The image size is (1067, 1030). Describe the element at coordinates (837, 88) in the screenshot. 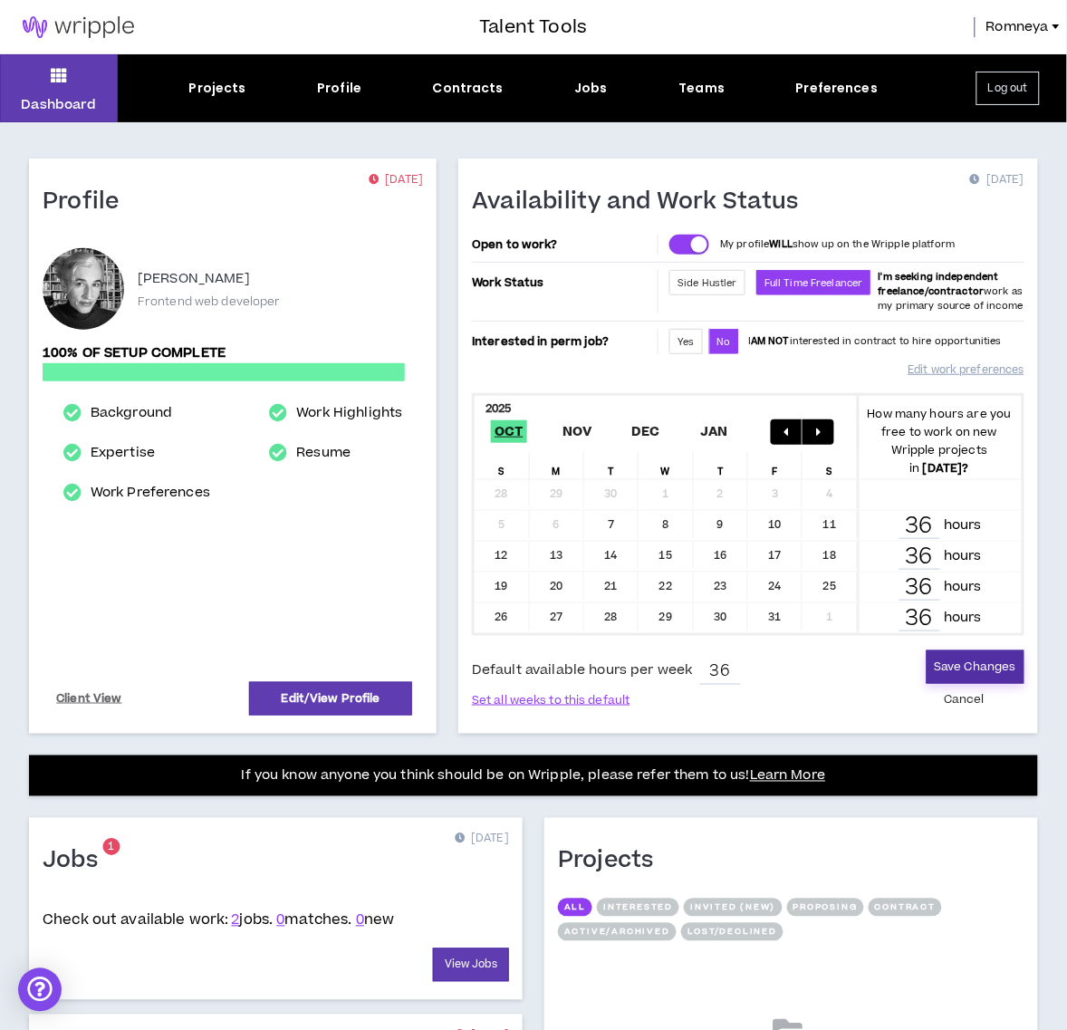

I see `div: Preferences` at that location.